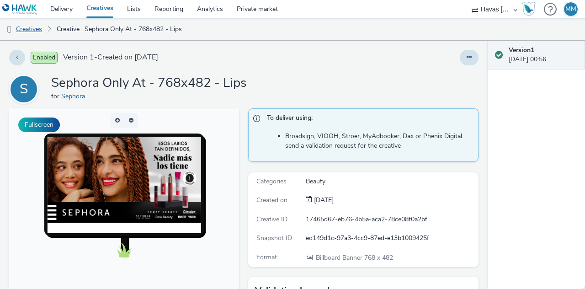 This screenshot has height=289, width=585. I want to click on li: Broadsign, VIOOH, Stroer, MyAdbooker, Dax or Phenix Digital: send a validation request for the cr..., so click(379, 141).